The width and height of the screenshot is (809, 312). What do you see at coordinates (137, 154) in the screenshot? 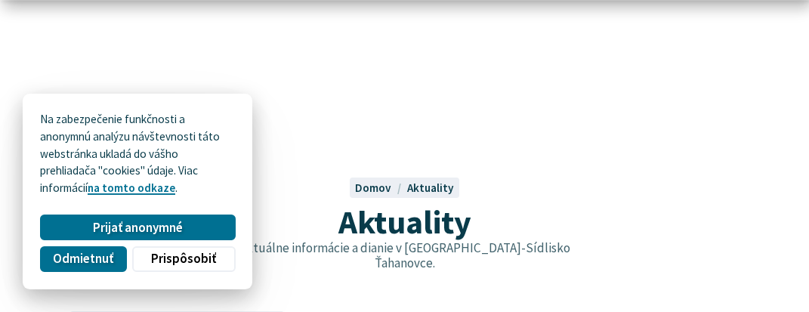
I see `p: Na zabezpečenie funkčnosti a anonymnú analýzu návštevnosti táto webstránka ukladá do vášho prehli...` at bounding box center [137, 154].